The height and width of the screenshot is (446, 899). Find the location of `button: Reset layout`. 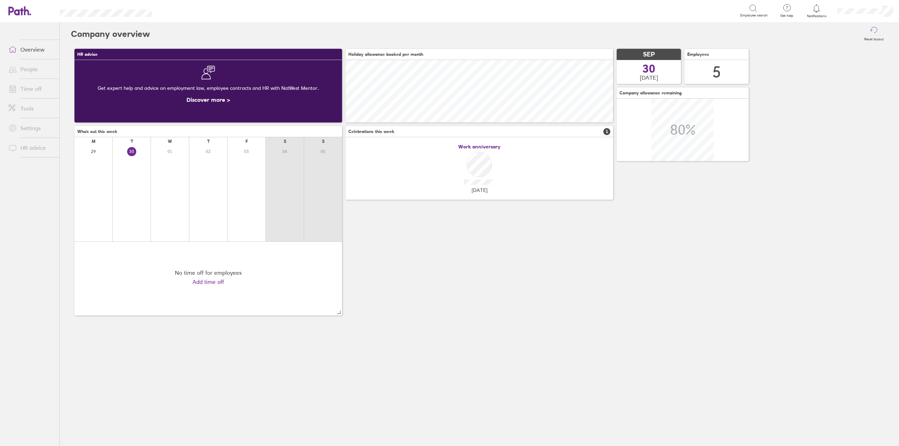

button: Reset layout is located at coordinates (873, 34).